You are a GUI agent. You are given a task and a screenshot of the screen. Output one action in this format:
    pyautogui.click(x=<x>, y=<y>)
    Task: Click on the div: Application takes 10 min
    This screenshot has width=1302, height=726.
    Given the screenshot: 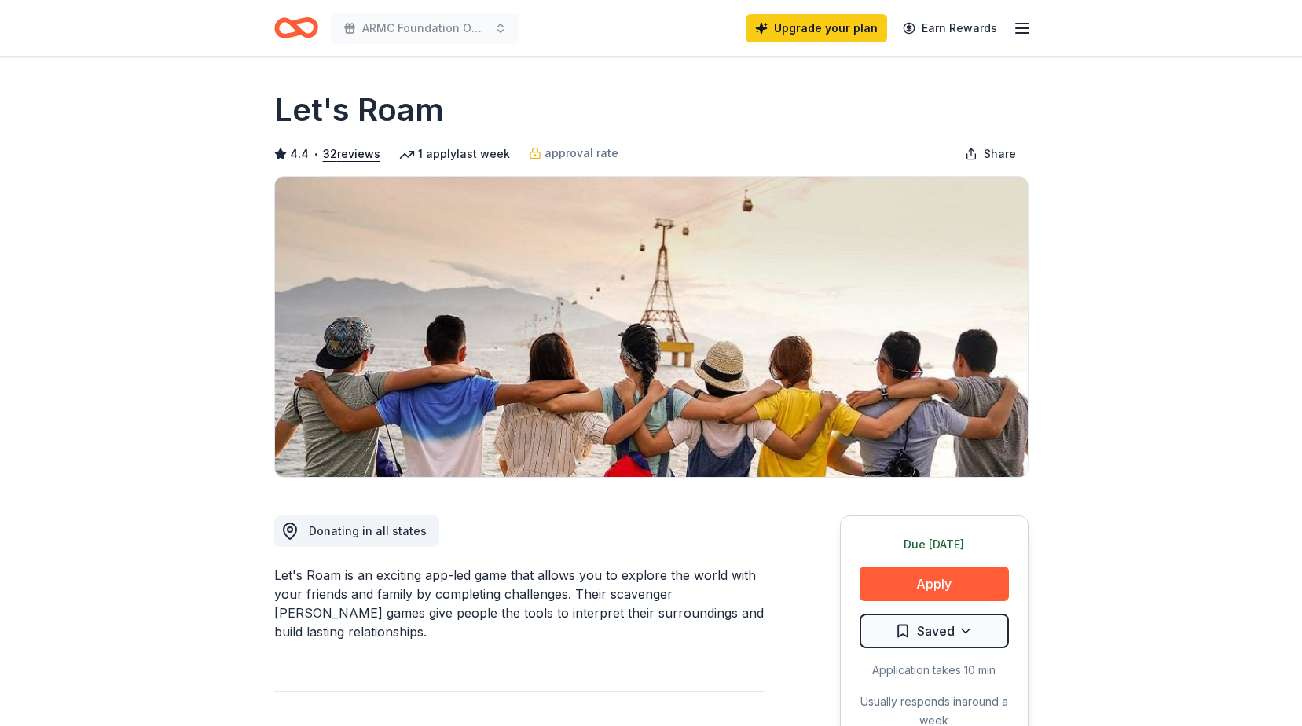 What is the action you would take?
    pyautogui.click(x=934, y=670)
    